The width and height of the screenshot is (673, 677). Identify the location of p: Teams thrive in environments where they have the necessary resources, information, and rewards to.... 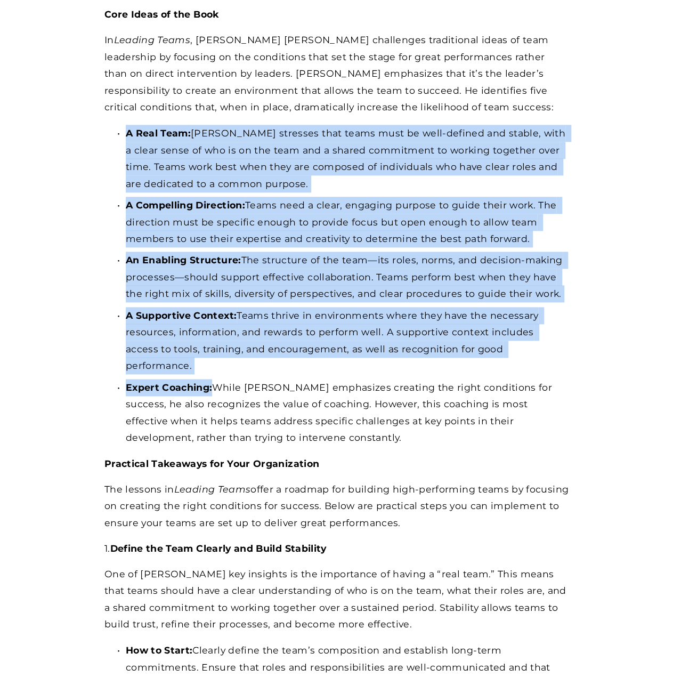
(347, 341).